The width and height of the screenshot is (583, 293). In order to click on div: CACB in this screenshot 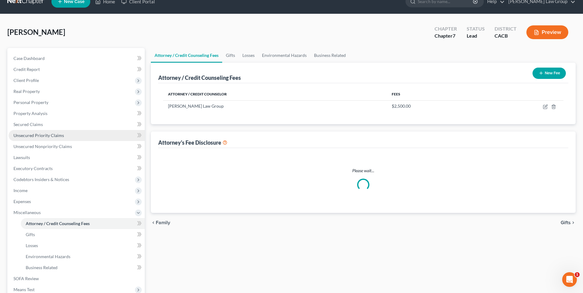, I will do `click(506, 36)`.